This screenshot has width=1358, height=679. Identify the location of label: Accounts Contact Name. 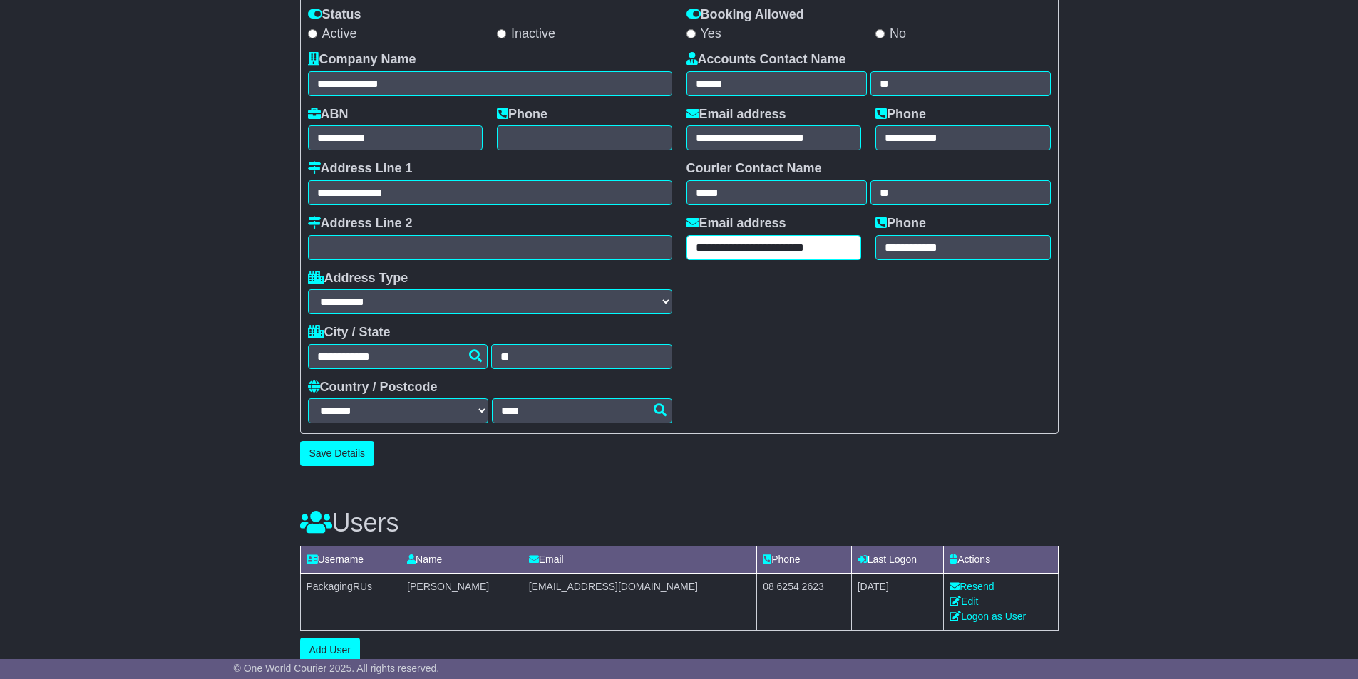
(766, 60).